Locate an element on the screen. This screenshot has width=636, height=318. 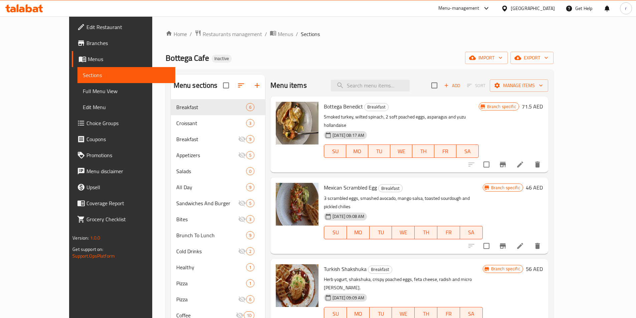
div: Appetizers5 is located at coordinates (218, 155).